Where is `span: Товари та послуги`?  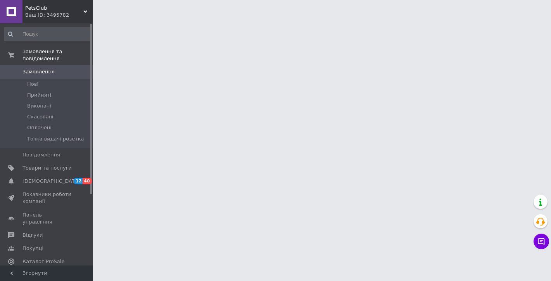 span: Товари та послуги is located at coordinates (47, 168).